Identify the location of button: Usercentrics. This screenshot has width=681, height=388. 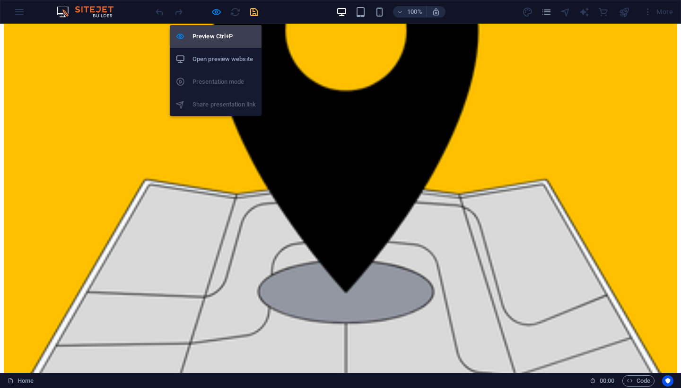
(668, 381).